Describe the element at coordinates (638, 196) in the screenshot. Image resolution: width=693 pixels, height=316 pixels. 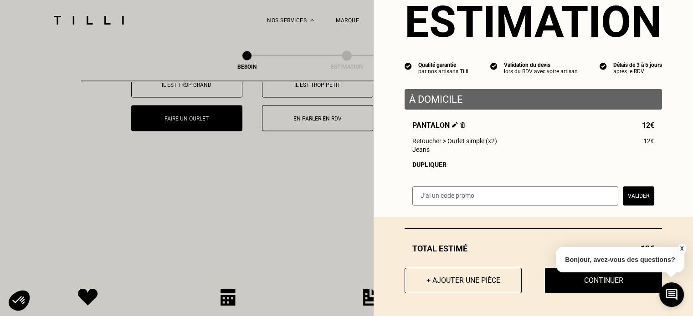
I see `button: Valider` at that location.